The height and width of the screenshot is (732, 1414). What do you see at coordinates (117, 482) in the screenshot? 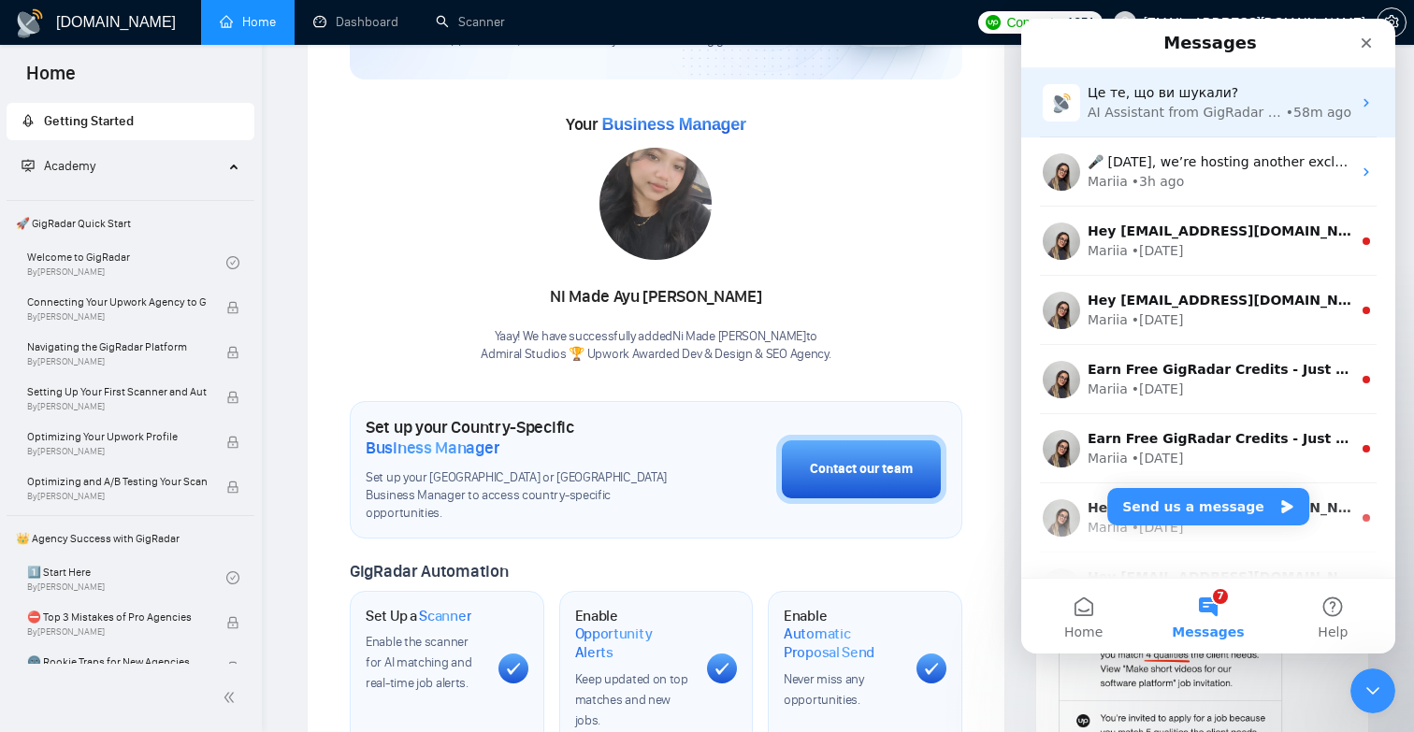
I see `span: Optimizing and A/B Testing Your Scanner for Better Results` at bounding box center [117, 482].